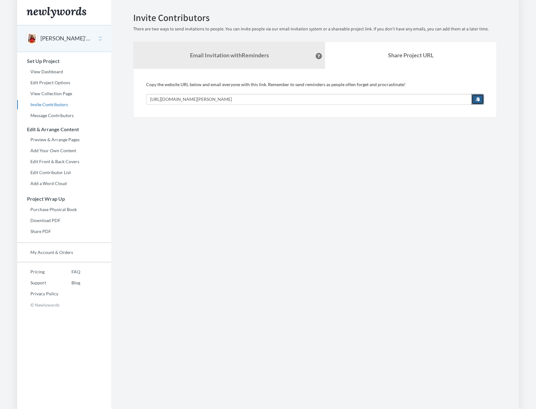 This screenshot has height=409, width=536. I want to click on a: Share PDF, so click(64, 232).